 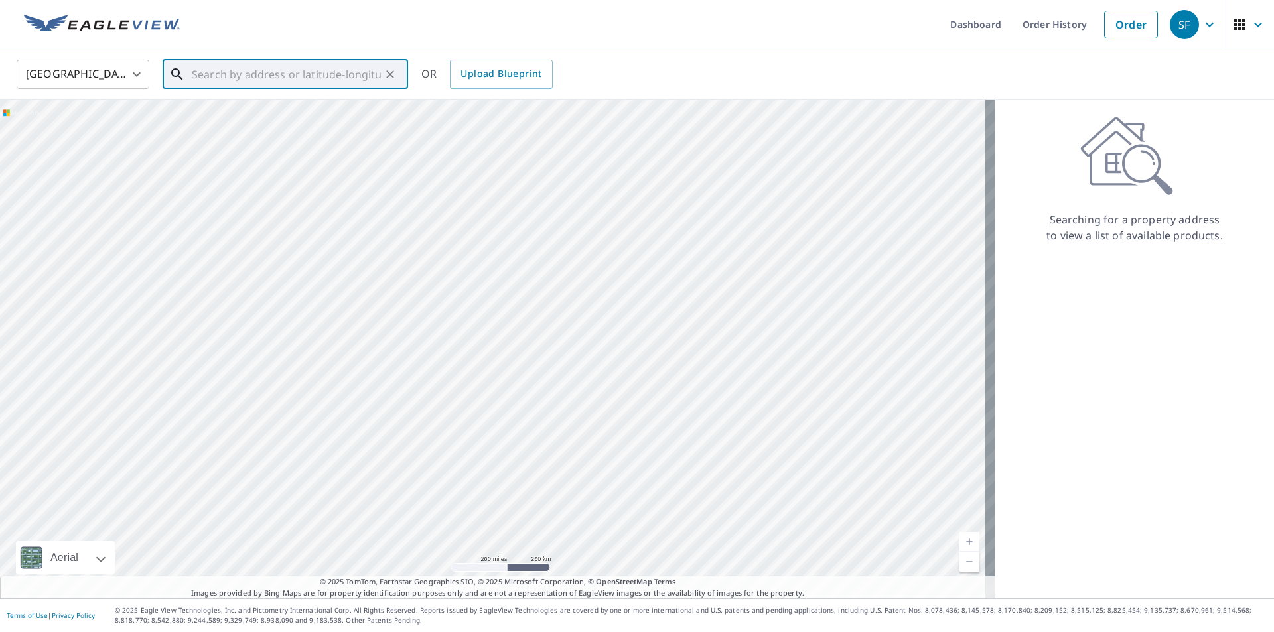 What do you see at coordinates (1134, 228) in the screenshot?
I see `p: Searching for a property address to view a list of available products.` at bounding box center [1134, 228].